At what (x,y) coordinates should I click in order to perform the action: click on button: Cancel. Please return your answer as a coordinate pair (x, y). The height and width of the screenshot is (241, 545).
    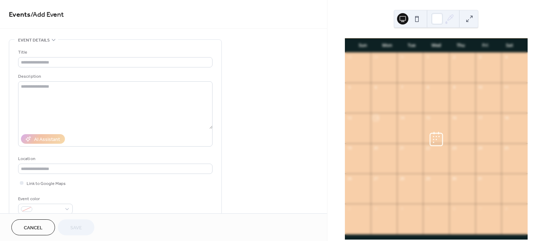
    Looking at the image, I should click on (33, 227).